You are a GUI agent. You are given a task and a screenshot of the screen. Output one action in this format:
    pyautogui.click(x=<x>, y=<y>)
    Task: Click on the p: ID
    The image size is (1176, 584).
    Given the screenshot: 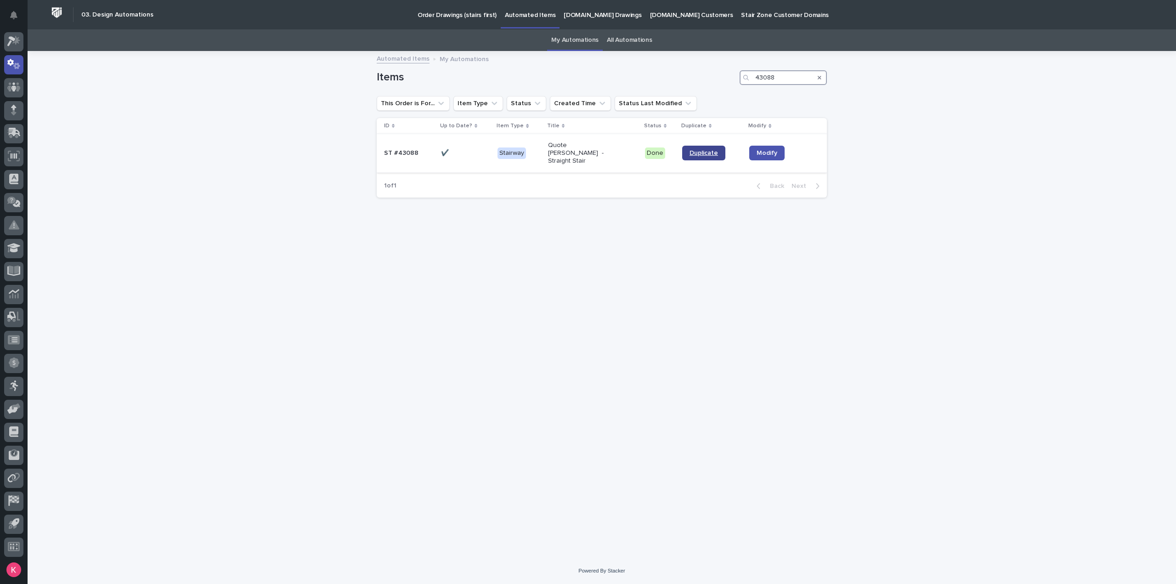 What is the action you would take?
    pyautogui.click(x=387, y=126)
    